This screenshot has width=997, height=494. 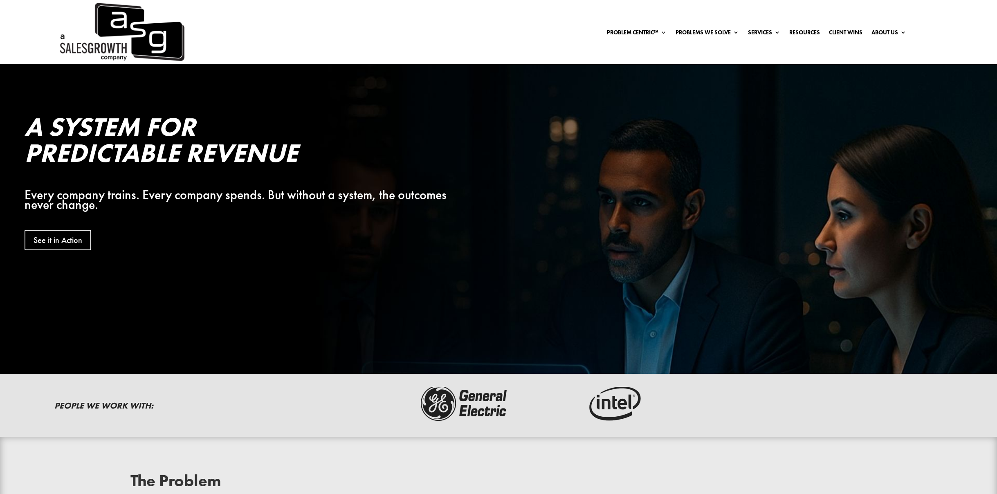 What do you see at coordinates (611, 403) in the screenshot?
I see `img: intel-logo-dark` at bounding box center [611, 403].